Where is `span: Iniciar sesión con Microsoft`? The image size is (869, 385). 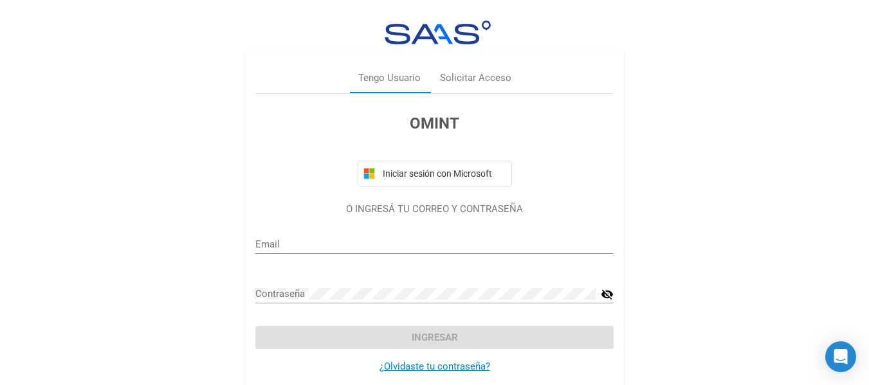
span: Iniciar sesión con Microsoft is located at coordinates (443, 174).